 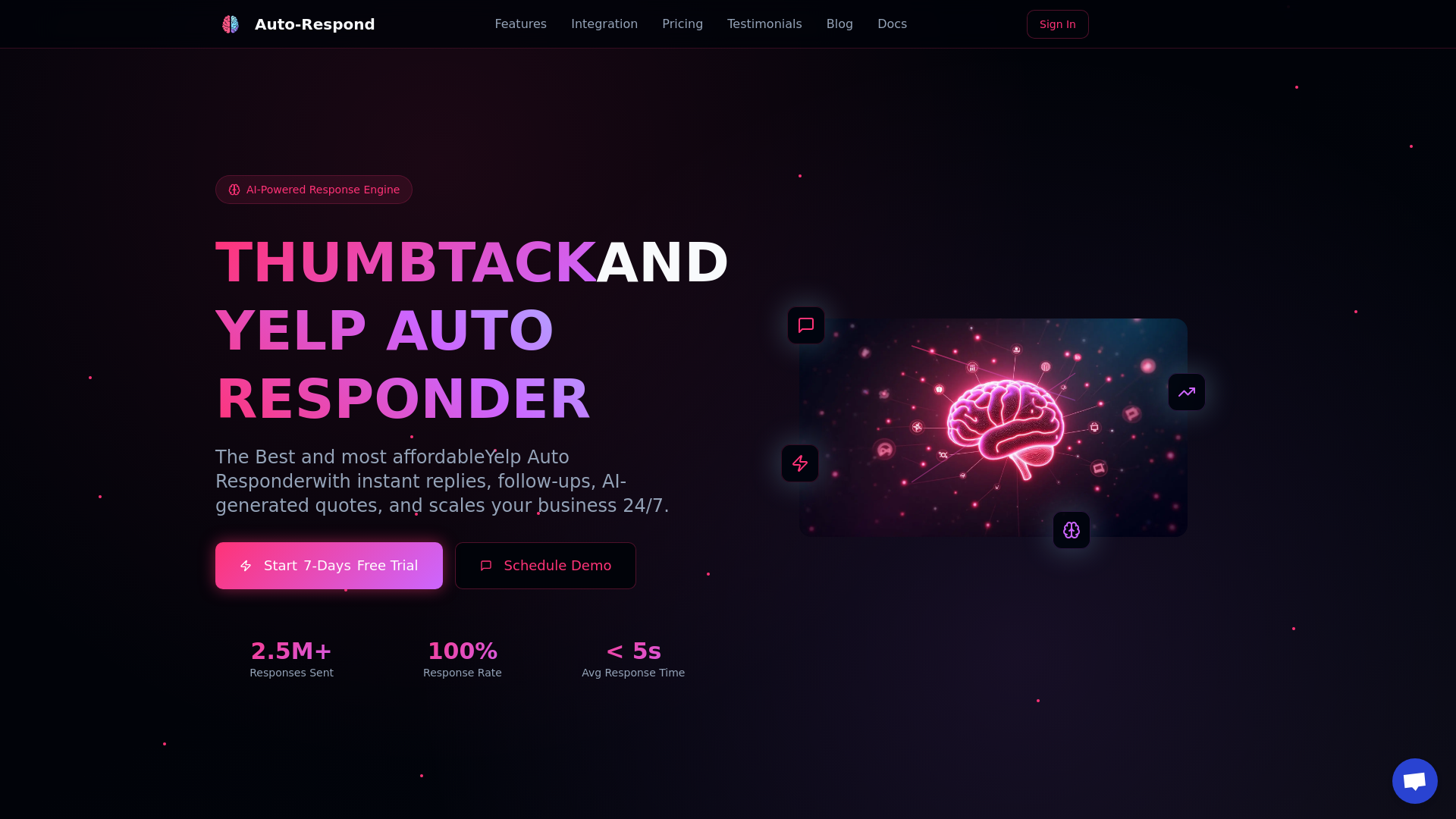 I want to click on h1: YELP AUTO RESPONDER, so click(x=463, y=365).